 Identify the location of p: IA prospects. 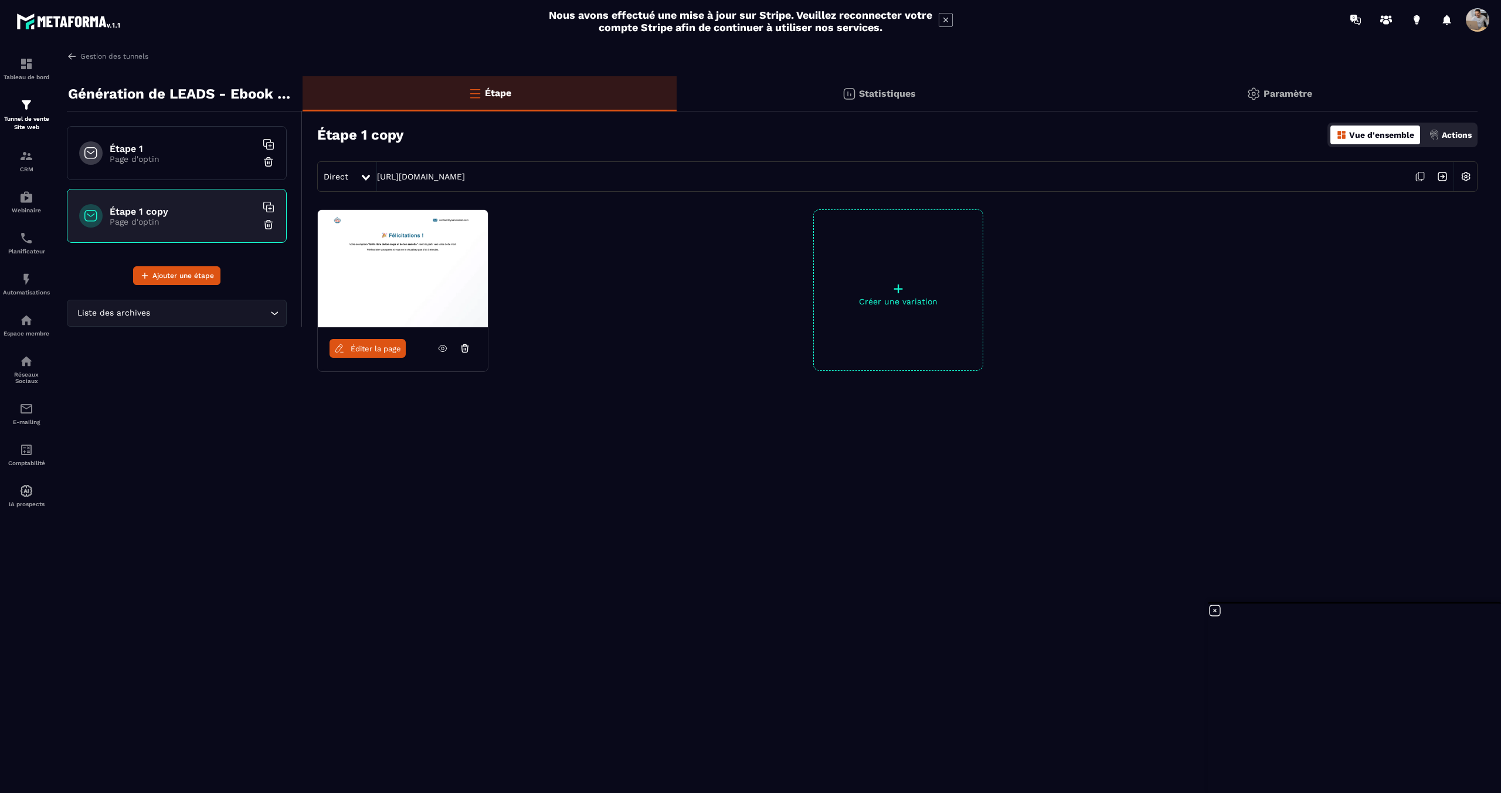
(26, 504).